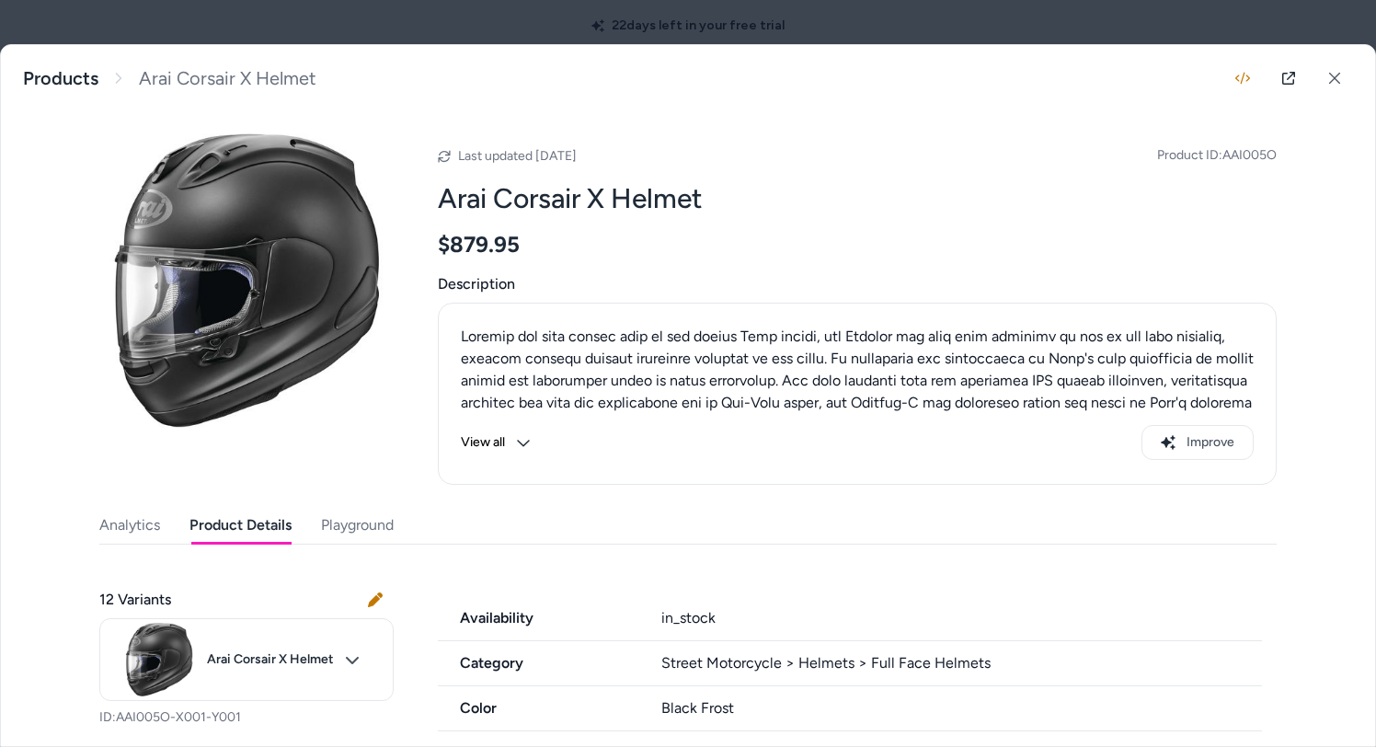 The width and height of the screenshot is (1376, 747). What do you see at coordinates (478, 245) in the screenshot?
I see `span: $879.95` at bounding box center [478, 245].